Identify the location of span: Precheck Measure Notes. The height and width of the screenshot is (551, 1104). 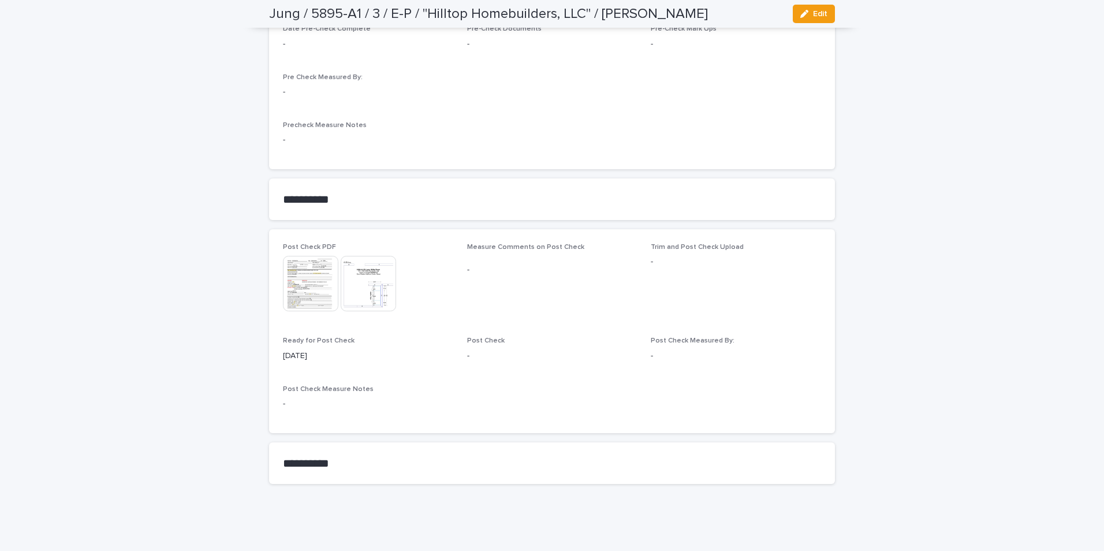
(325, 125).